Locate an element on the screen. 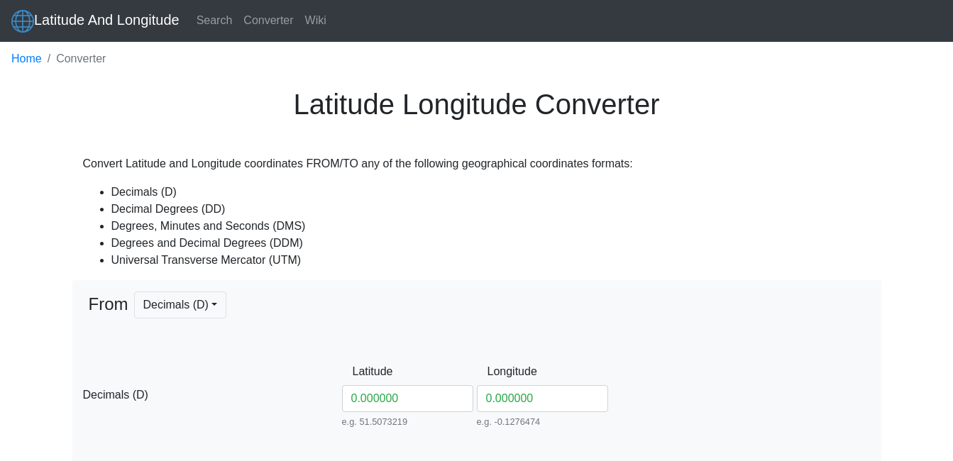  a: Search is located at coordinates (214, 21).